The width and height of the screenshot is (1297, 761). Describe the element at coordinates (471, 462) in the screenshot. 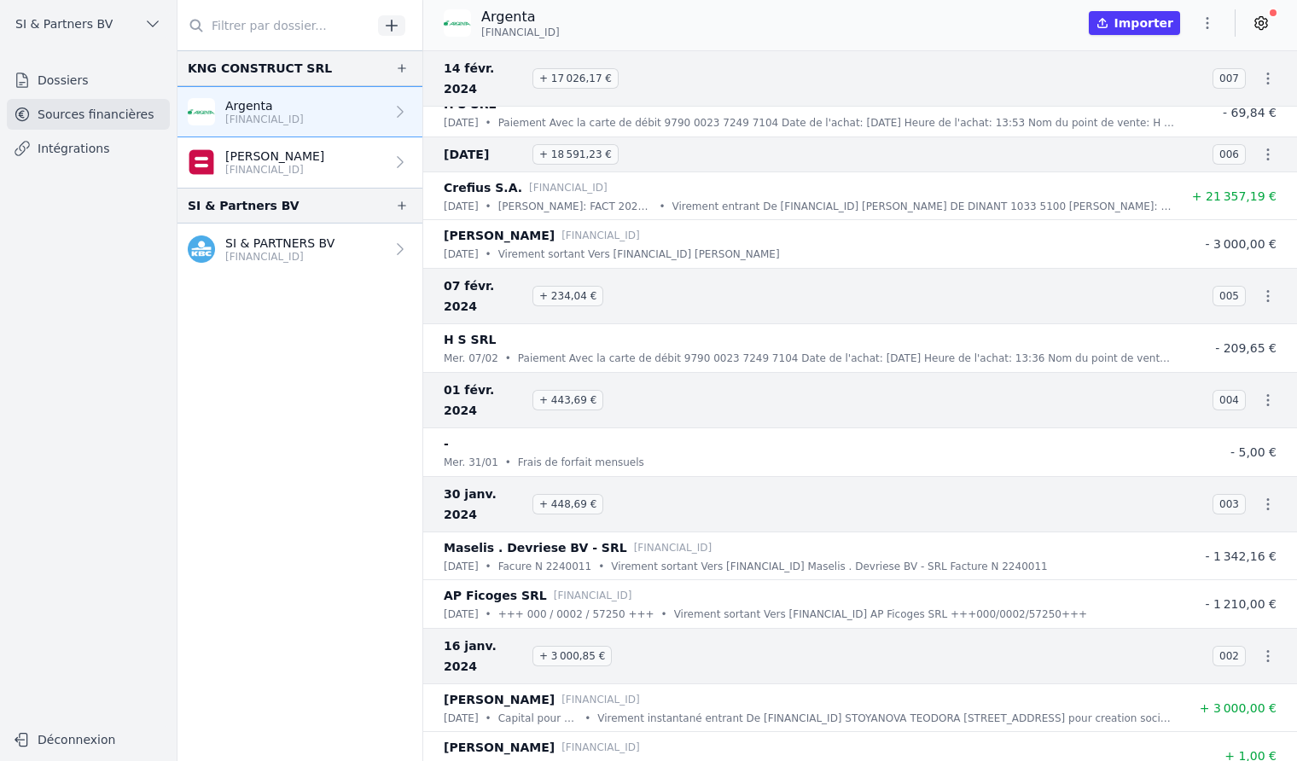

I see `p: mer. 31/01` at that location.